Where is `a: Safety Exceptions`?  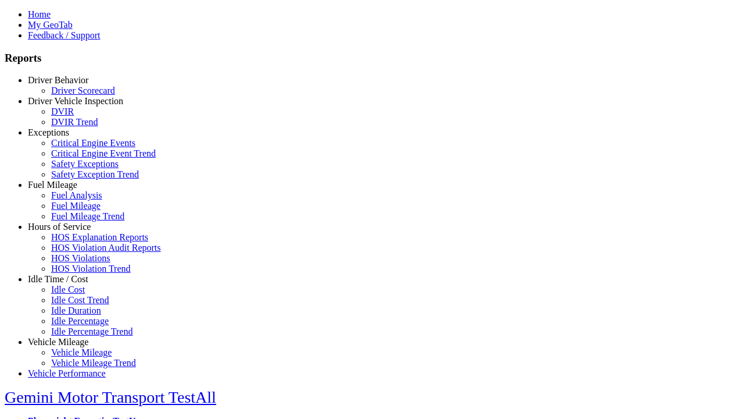 a: Safety Exceptions is located at coordinates (85, 163).